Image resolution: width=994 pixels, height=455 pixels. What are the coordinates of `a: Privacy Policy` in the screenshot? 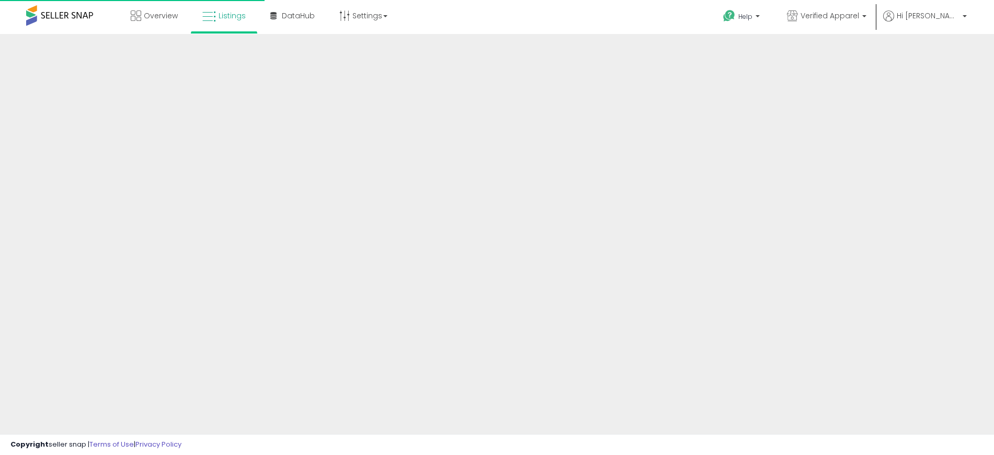 It's located at (158, 444).